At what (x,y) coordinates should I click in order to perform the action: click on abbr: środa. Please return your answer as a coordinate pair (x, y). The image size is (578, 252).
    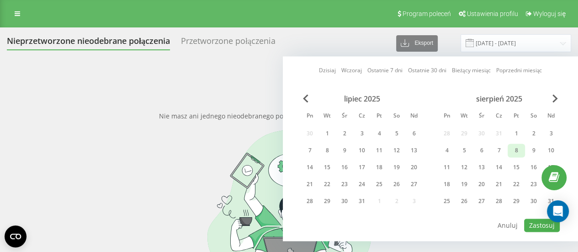
    Looking at the image, I should click on (344, 117).